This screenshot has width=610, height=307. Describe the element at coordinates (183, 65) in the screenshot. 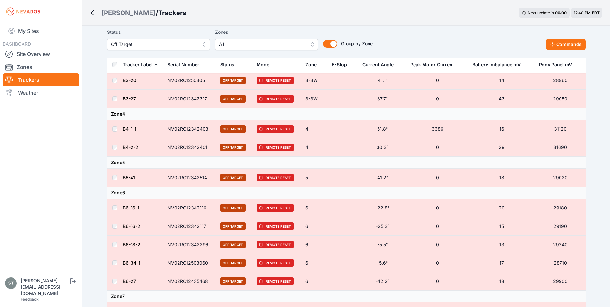

I see `div: Serial Number` at that location.